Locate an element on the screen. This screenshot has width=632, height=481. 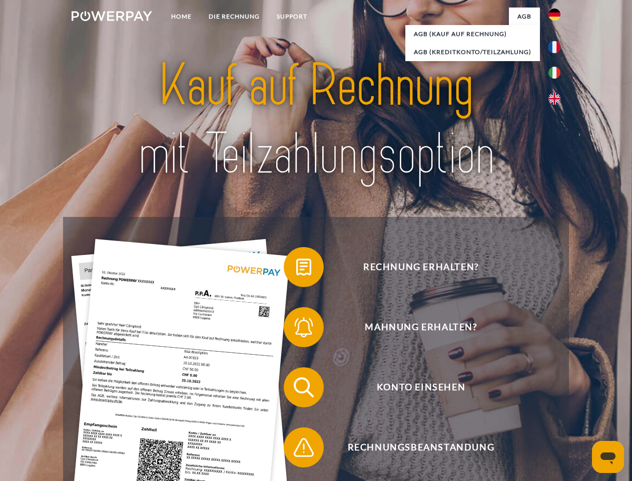
a: Konto einsehen is located at coordinates (414, 387).